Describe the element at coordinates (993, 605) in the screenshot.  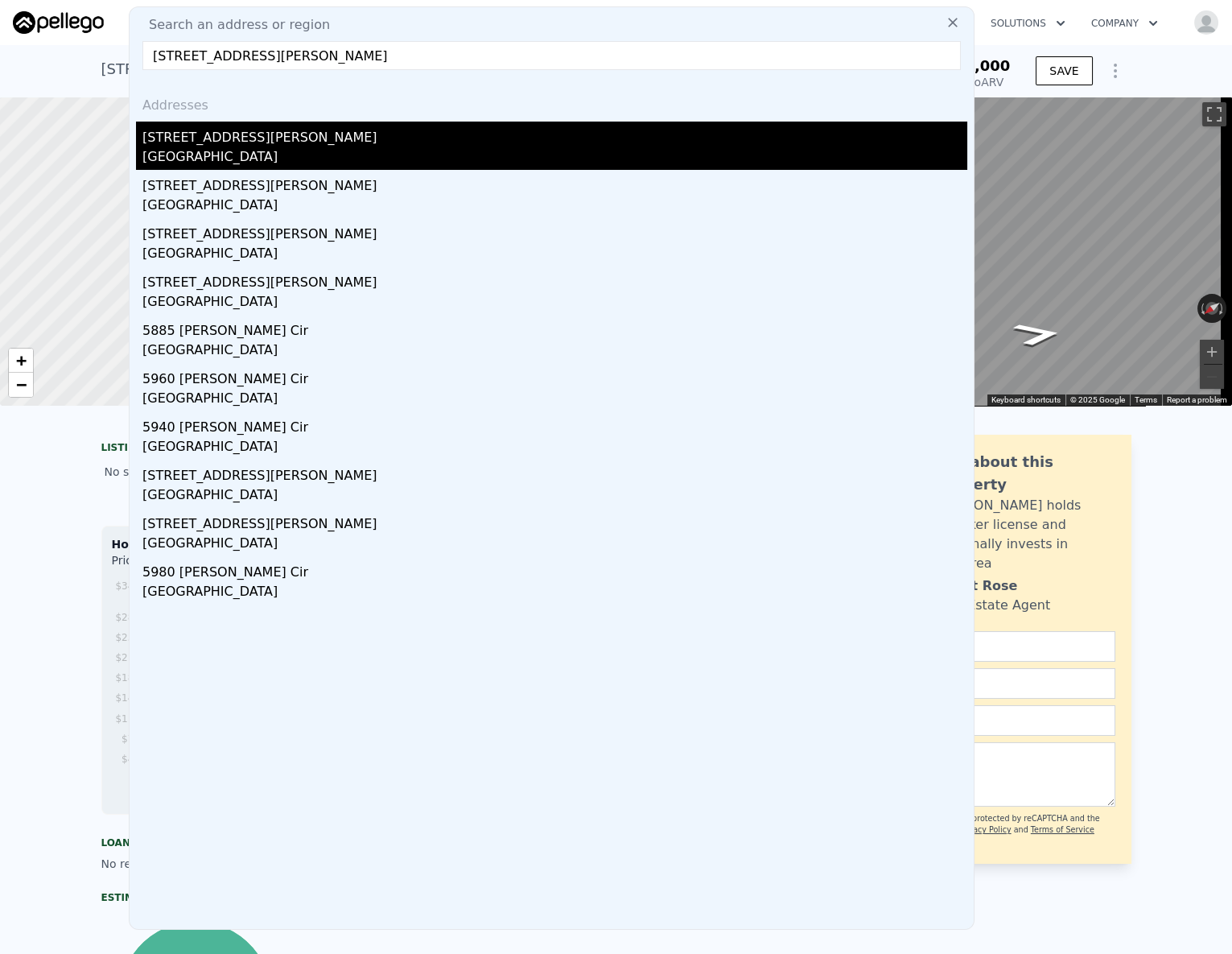
I see `div: Real Estate Agent` at that location.